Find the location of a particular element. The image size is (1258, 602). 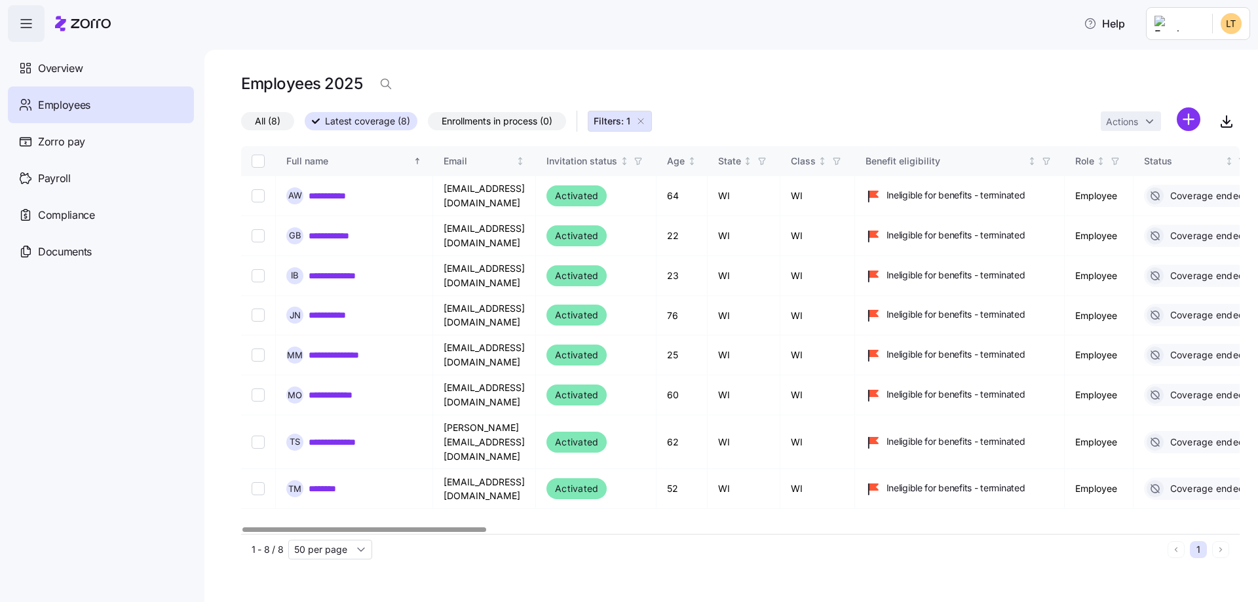

input: Select record 7 is located at coordinates (258, 442).